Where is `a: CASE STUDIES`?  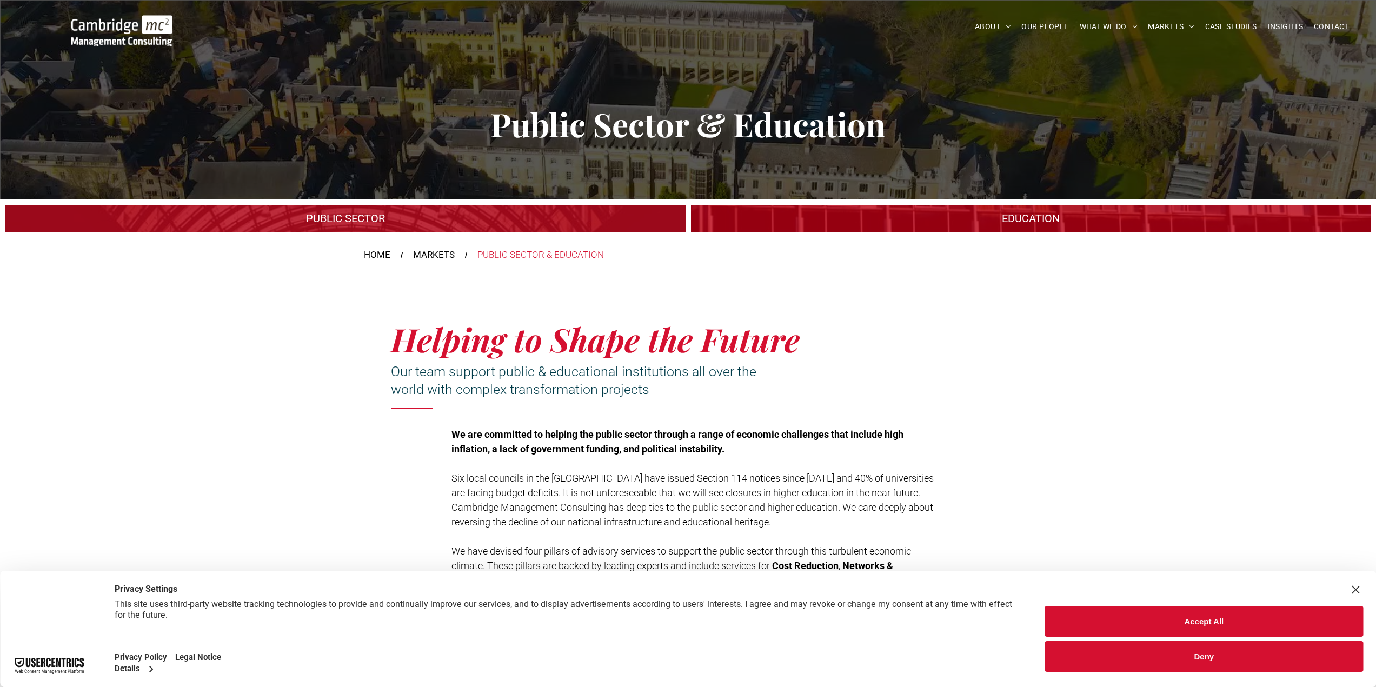
a: CASE STUDIES is located at coordinates (1231, 26).